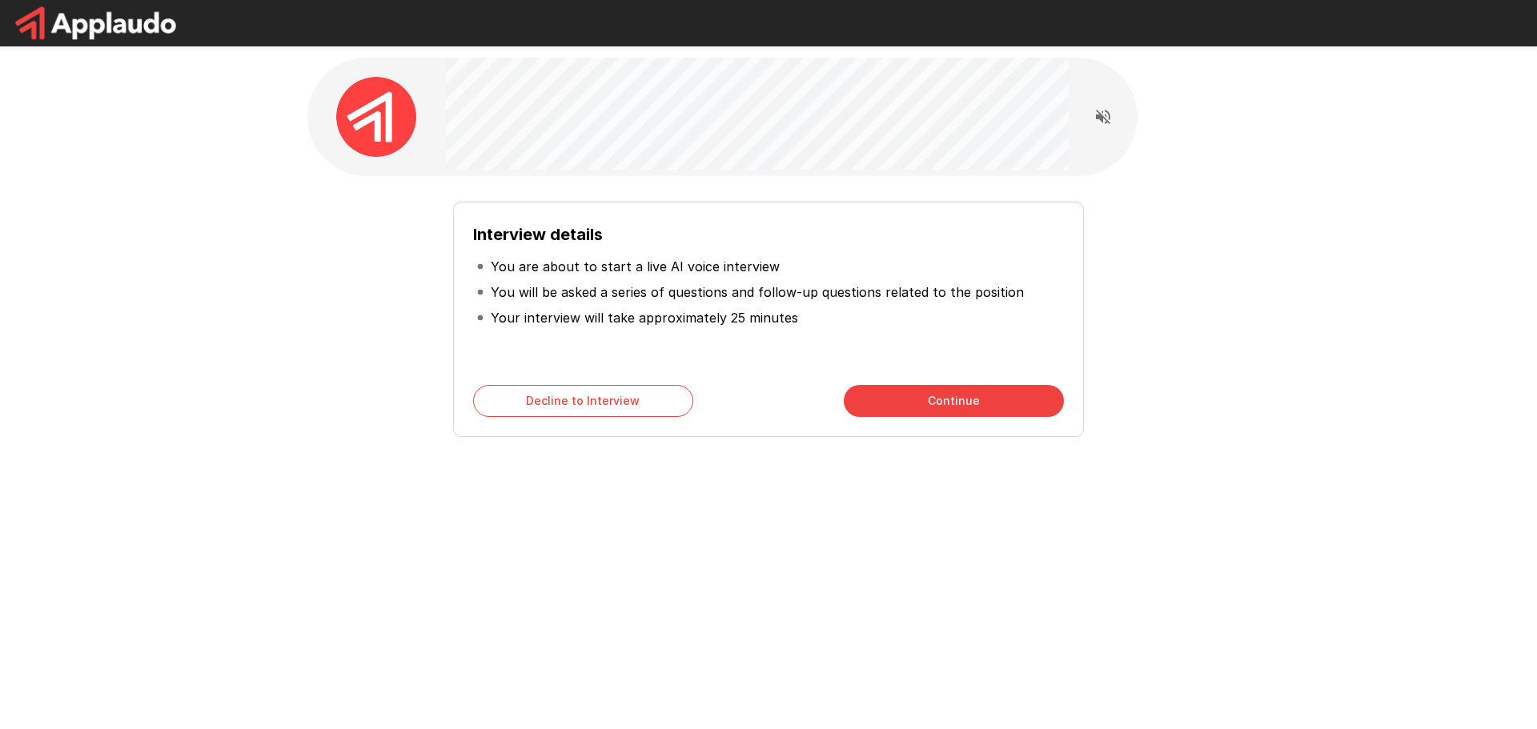  What do you see at coordinates (538, 235) in the screenshot?
I see `b: Interview details` at bounding box center [538, 235].